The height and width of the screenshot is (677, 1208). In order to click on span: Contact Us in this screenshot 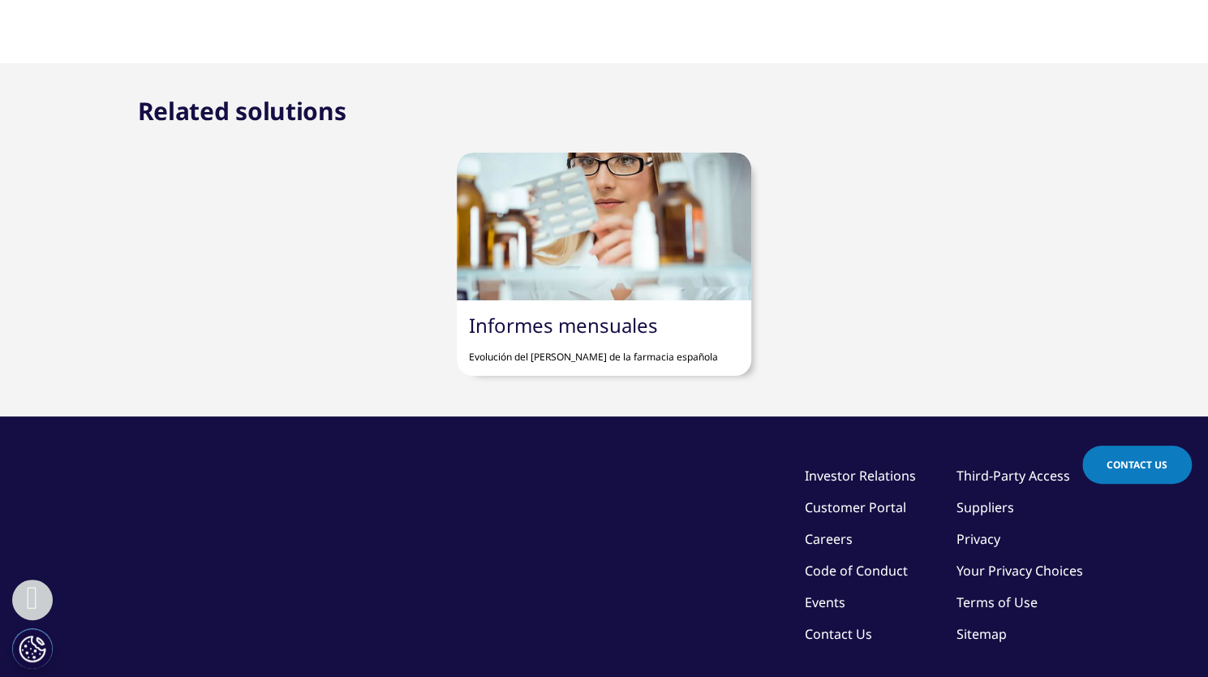, I will do `click(1136, 464)`.